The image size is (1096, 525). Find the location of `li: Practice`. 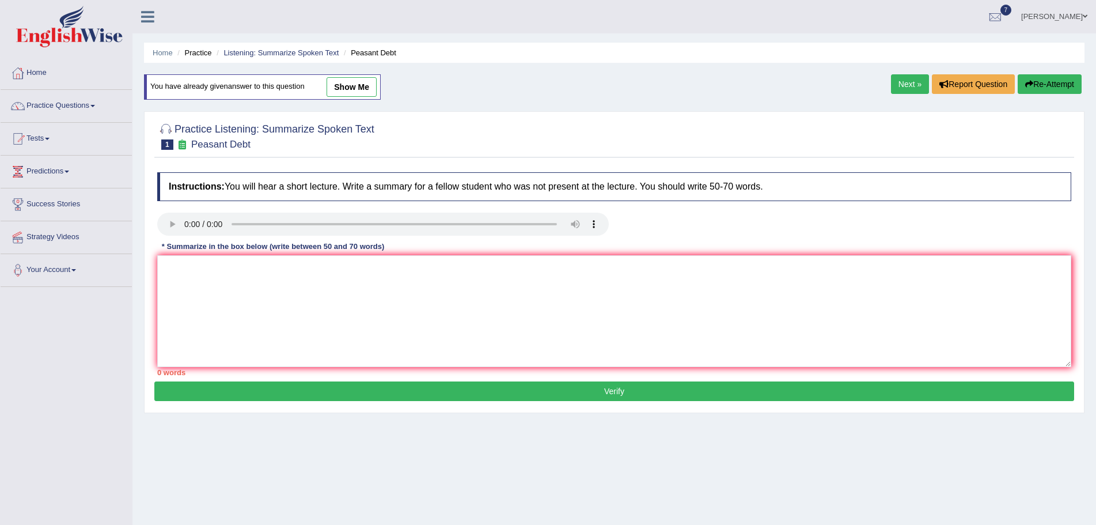

li: Practice is located at coordinates (193, 52).